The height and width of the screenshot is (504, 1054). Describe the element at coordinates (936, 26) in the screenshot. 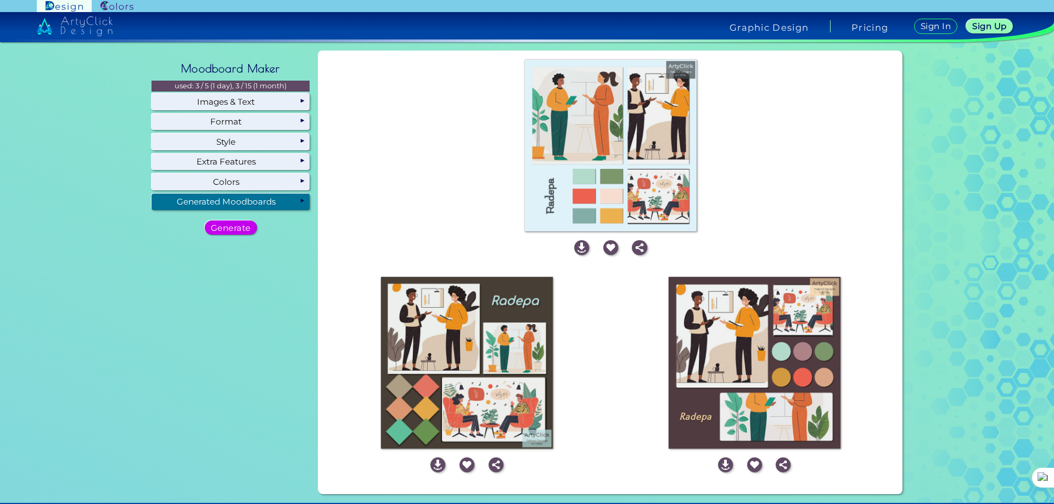

I see `a: Sign In` at that location.